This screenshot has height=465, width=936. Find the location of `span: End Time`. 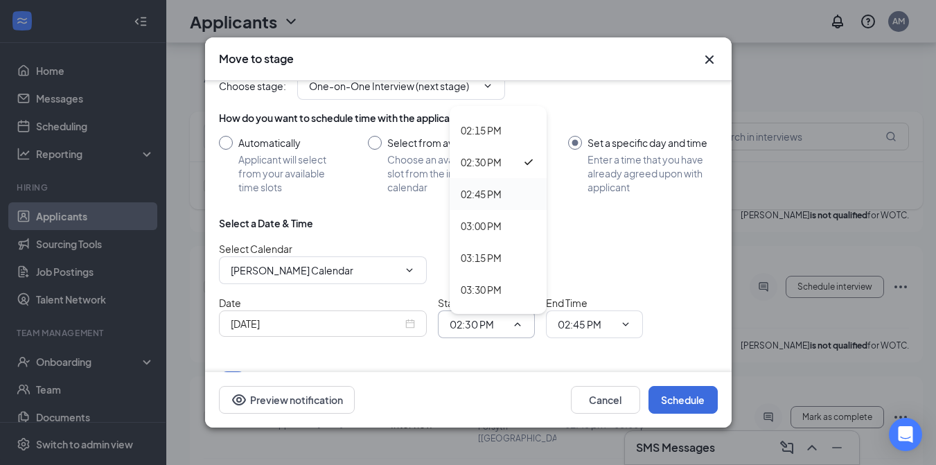

span: End Time is located at coordinates (567, 303).